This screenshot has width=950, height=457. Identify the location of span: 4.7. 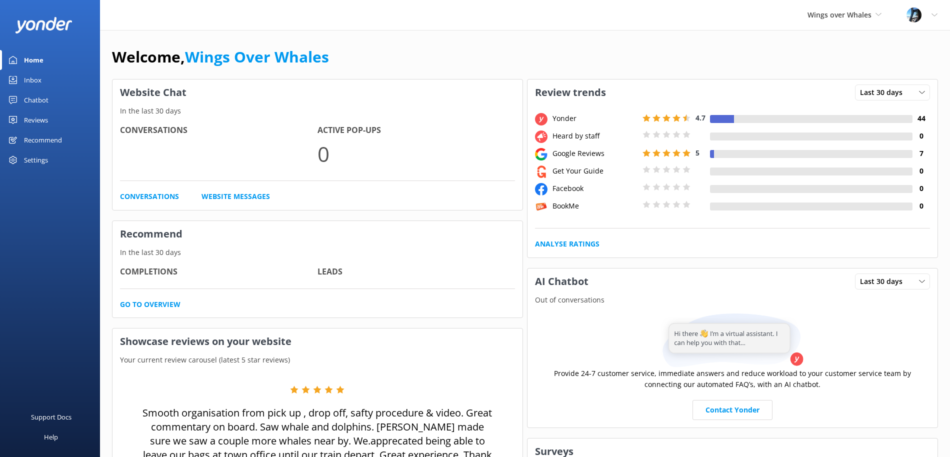
(700, 117).